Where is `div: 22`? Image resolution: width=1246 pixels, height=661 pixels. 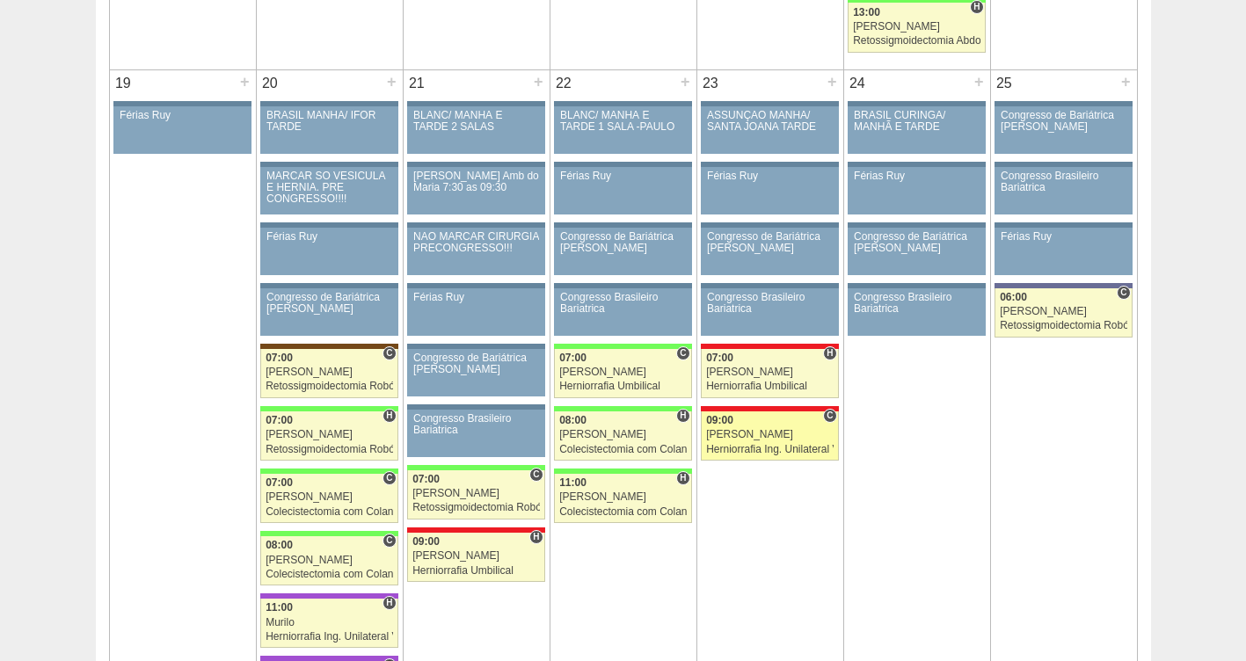
div: 22 is located at coordinates (564, 84).